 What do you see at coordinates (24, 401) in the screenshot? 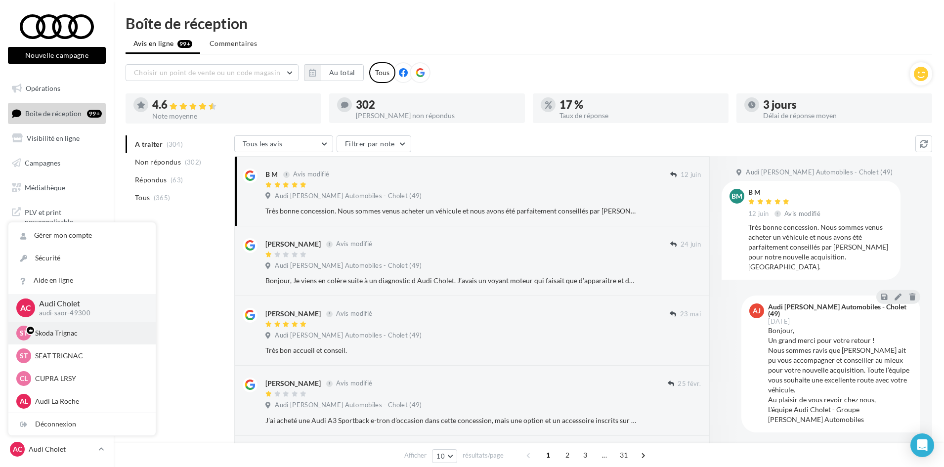
I see `span: AL` at bounding box center [24, 401].